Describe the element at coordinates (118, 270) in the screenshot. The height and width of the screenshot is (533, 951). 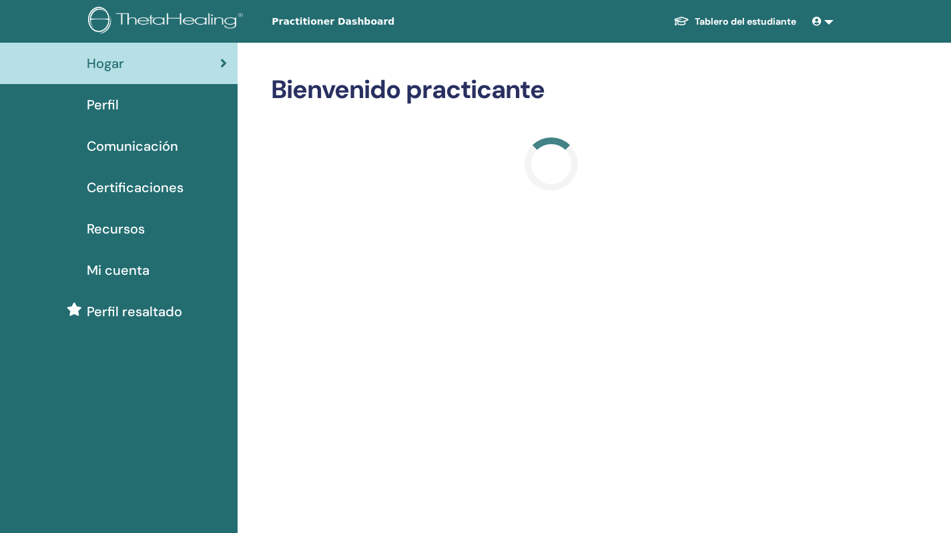
I see `span: Mi cuenta` at that location.